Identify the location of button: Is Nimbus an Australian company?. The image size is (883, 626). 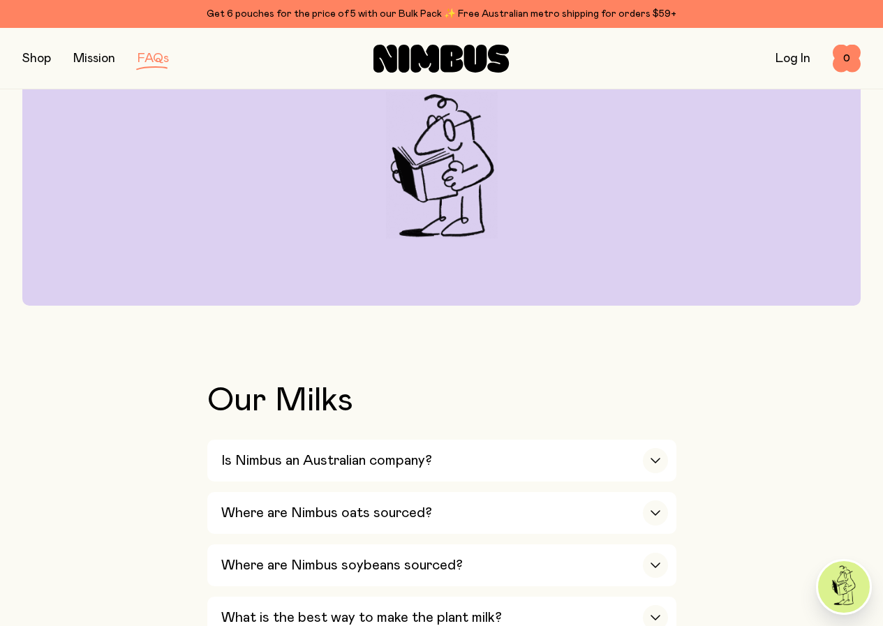
(442, 461).